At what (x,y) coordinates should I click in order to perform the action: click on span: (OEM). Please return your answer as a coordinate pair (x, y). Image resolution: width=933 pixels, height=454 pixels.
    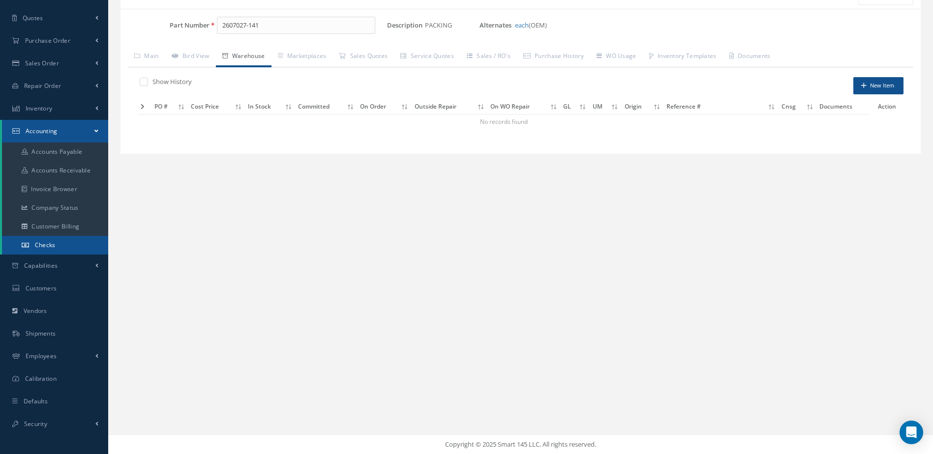
    Looking at the image, I should click on (531, 25).